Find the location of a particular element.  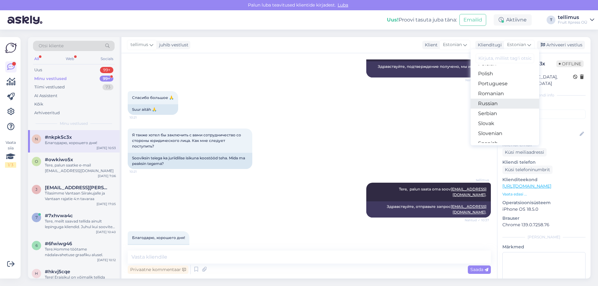

div: Socials is located at coordinates (107, 59).